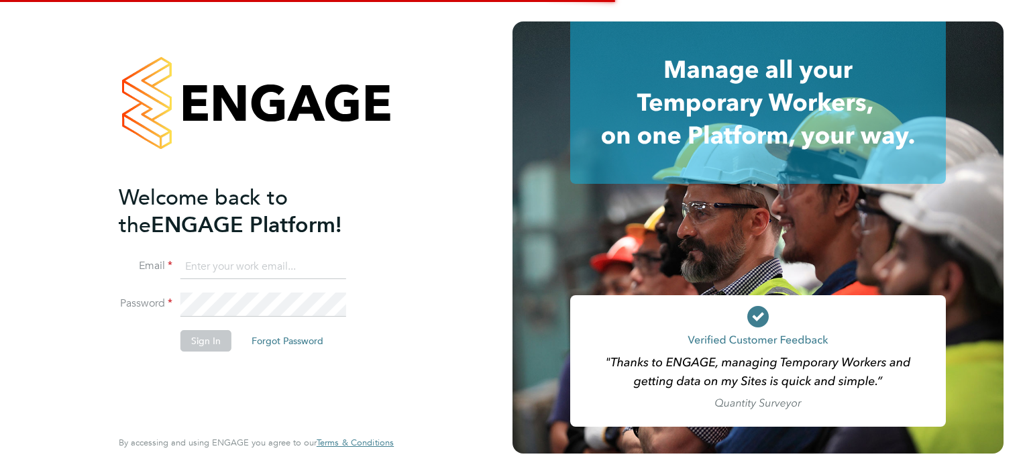  What do you see at coordinates (355, 442) in the screenshot?
I see `span: Terms & Conditions` at bounding box center [355, 442].